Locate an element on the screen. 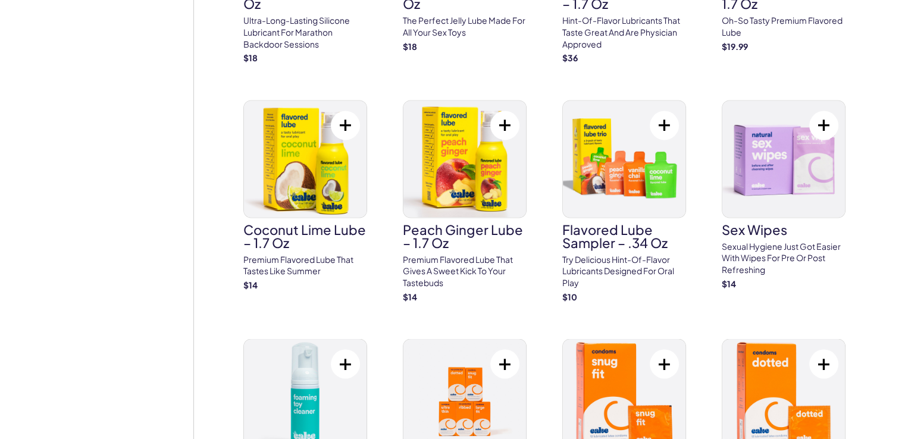  p: Premium Flavored Lube that tastes like summer is located at coordinates (305, 265).